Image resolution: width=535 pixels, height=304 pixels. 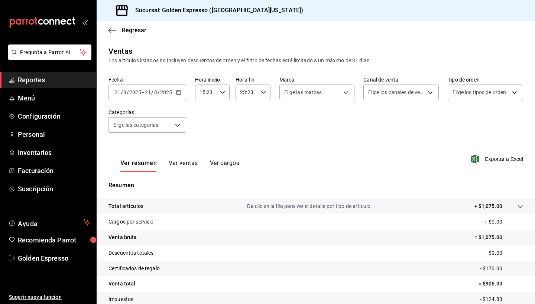 What do you see at coordinates (147, 112) in the screenshot?
I see `label: Categorías` at bounding box center [147, 112].